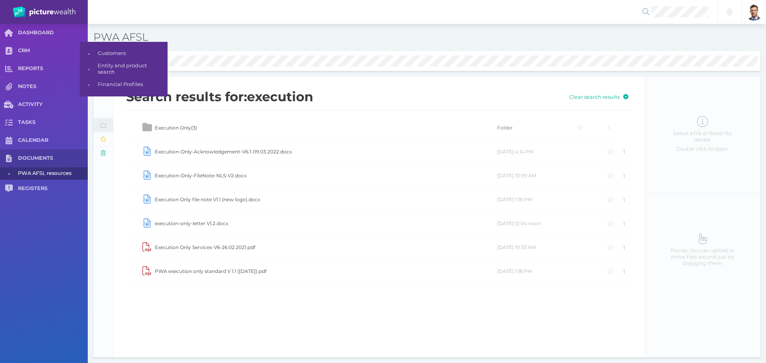  I want to click on span: Entity and product search, so click(131, 69).